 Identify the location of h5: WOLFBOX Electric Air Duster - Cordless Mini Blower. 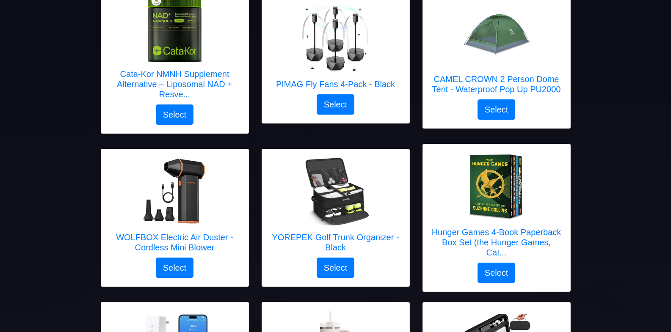
(175, 242).